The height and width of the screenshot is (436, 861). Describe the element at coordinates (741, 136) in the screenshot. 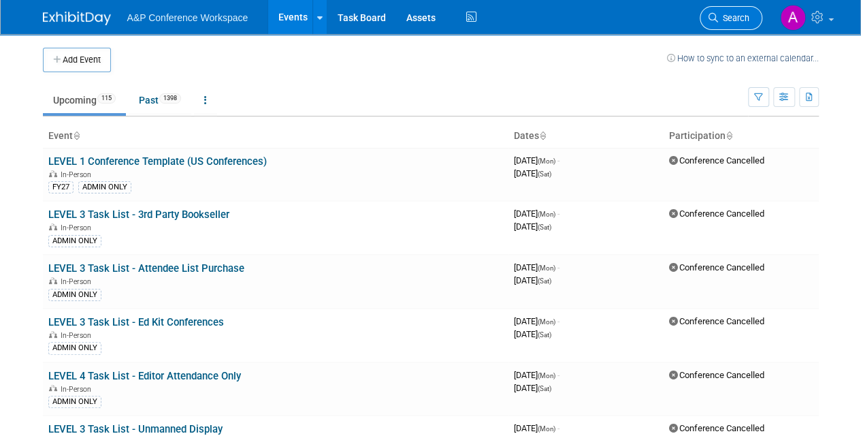

I see `th: Participation` at that location.